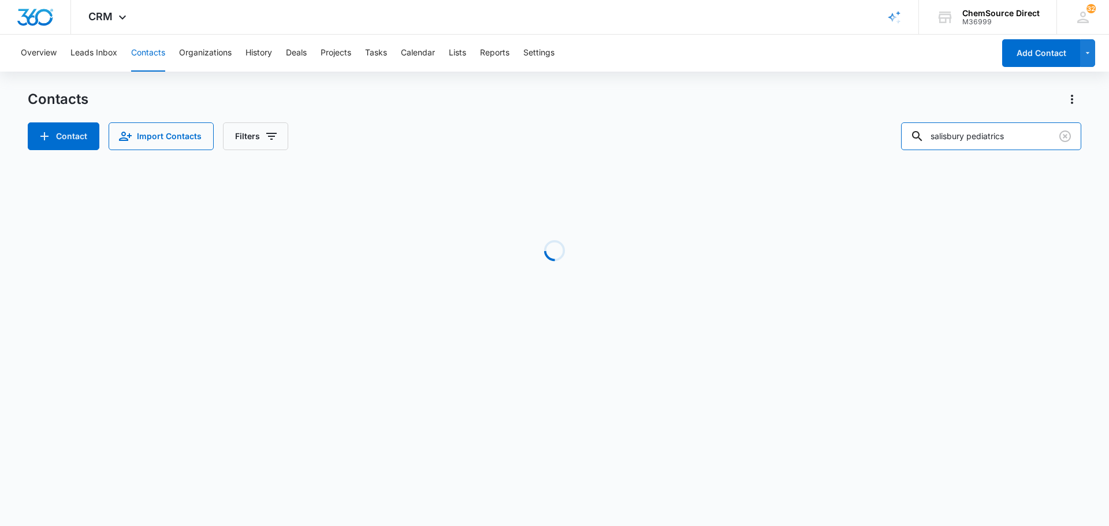  I want to click on div: account id, so click(1001, 22).